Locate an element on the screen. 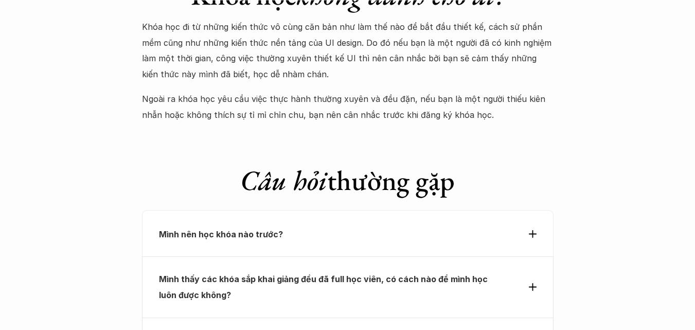 Image resolution: width=695 pixels, height=330 pixels. p: Khóa học đi từ những kiến thức vô cùng căn bản như làm thế nào để bắt đầu thiết kế, cách sử phần ... is located at coordinates (348, 50).